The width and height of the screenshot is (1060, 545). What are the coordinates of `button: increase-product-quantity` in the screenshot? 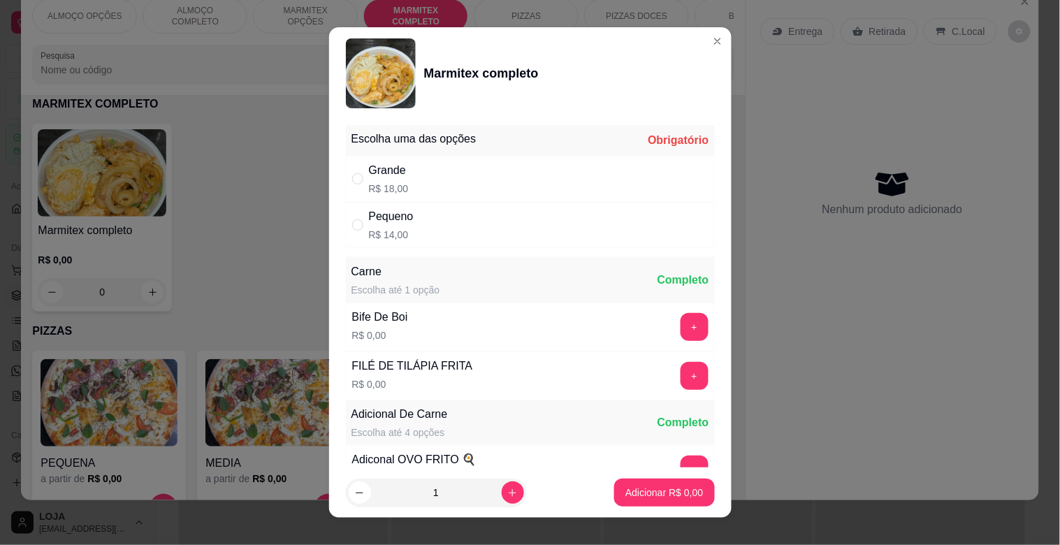 It's located at (513, 493).